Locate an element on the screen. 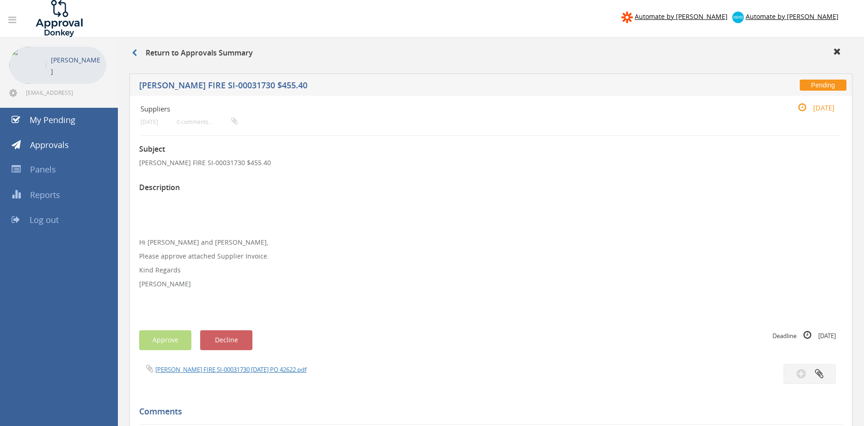  h5: Comments is located at coordinates (487, 412).